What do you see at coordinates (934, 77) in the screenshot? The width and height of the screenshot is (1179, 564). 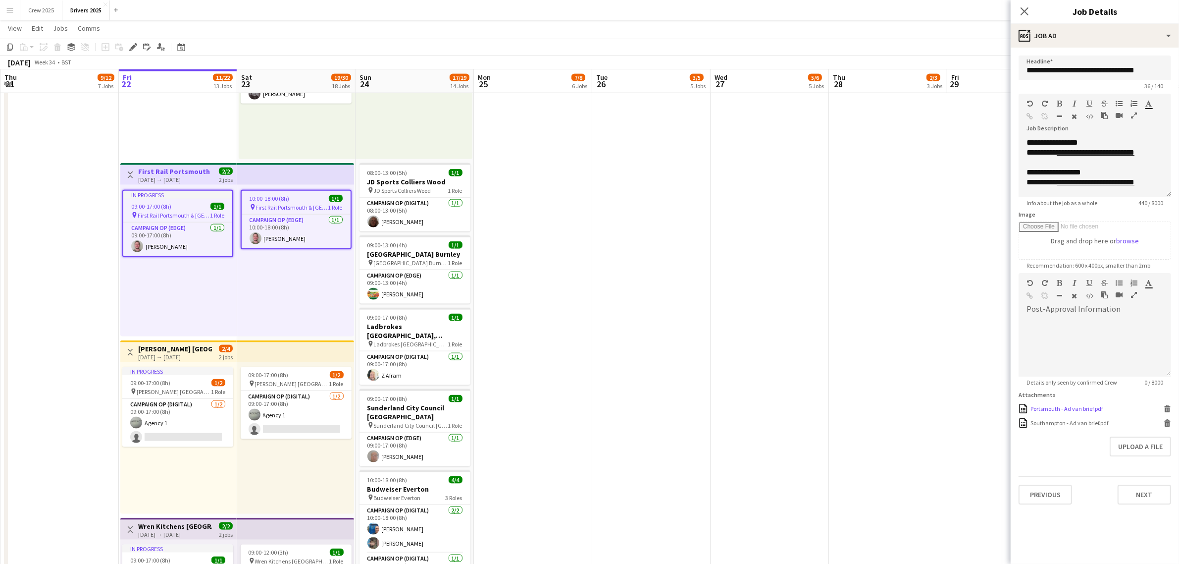 I see `span: 2/3` at bounding box center [934, 77].